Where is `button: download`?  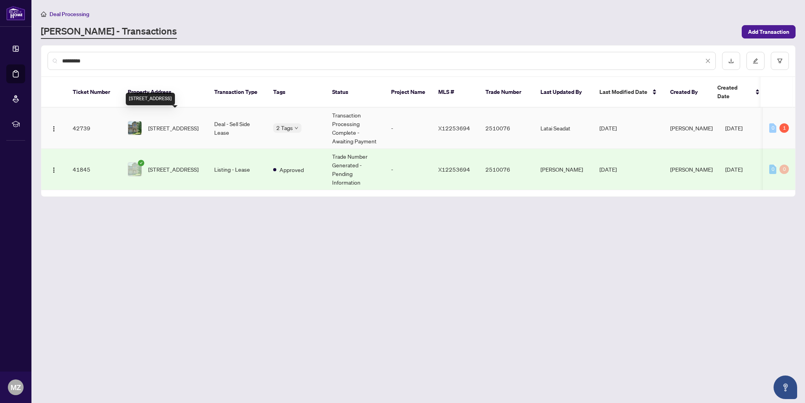
button: download is located at coordinates (731, 61).